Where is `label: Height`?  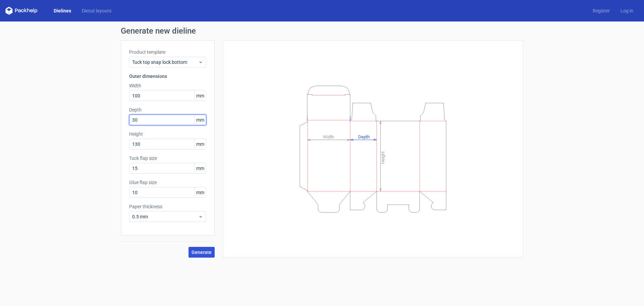
label: Height is located at coordinates (168, 134).